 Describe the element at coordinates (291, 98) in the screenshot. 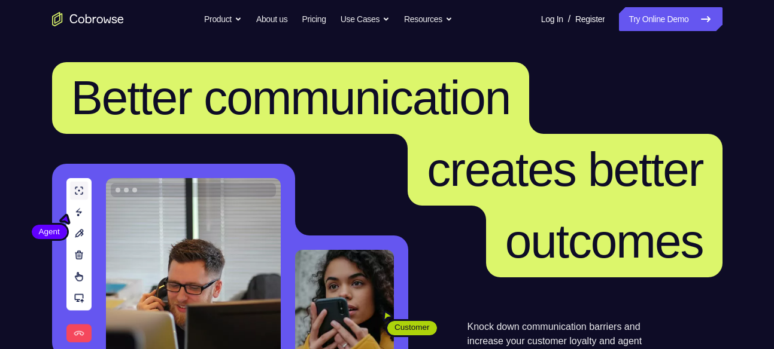

I see `span: Better communication` at that location.